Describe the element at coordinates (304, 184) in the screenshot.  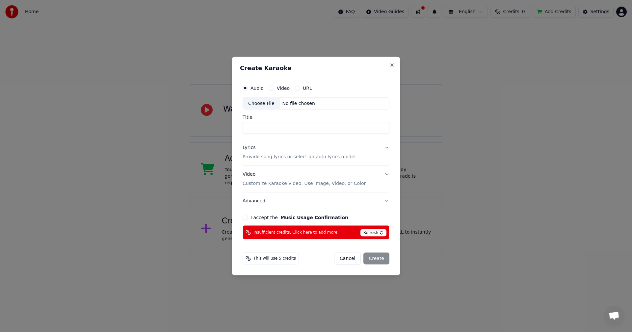
I see `p: Customize Karaoke Video: Use Image, Video, or Color` at that location.